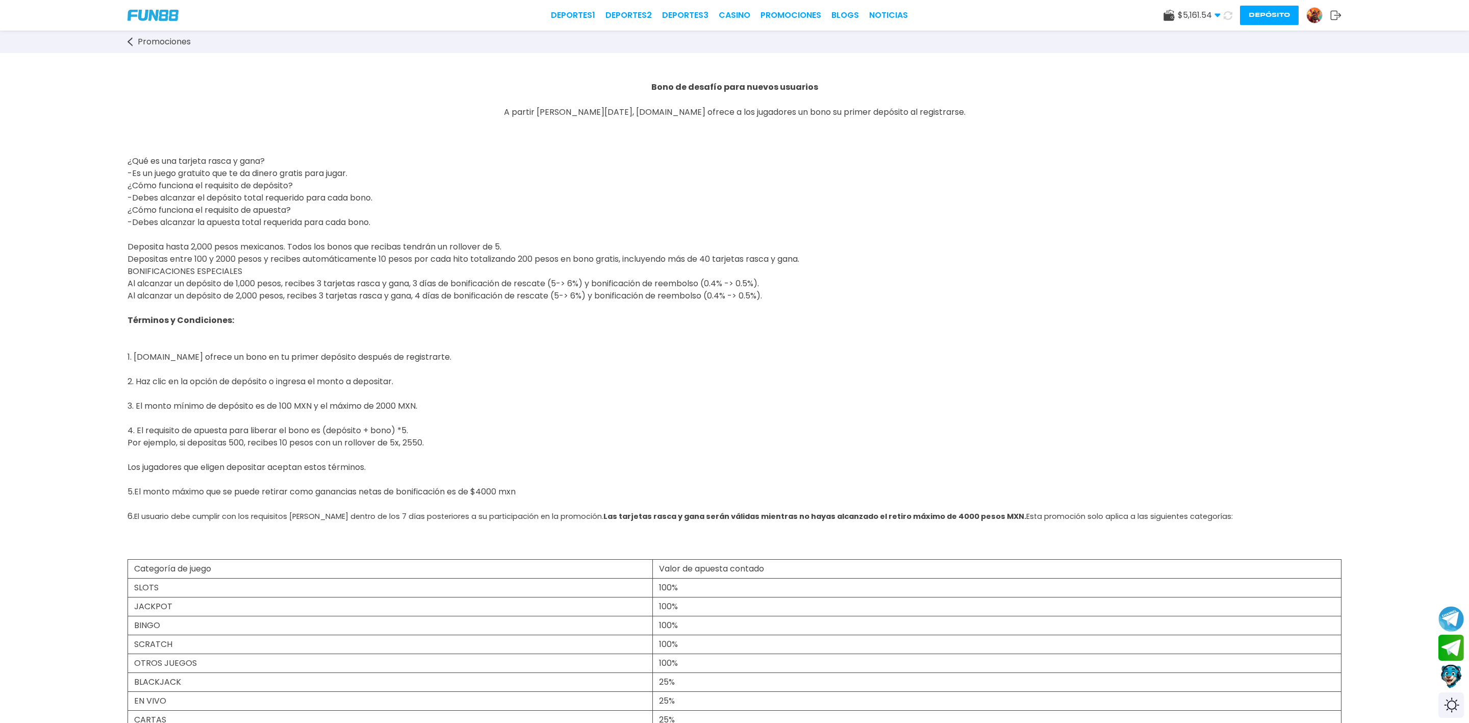 The width and height of the screenshot is (1469, 723). I want to click on span: OTROS JUEGOS, so click(165, 662).